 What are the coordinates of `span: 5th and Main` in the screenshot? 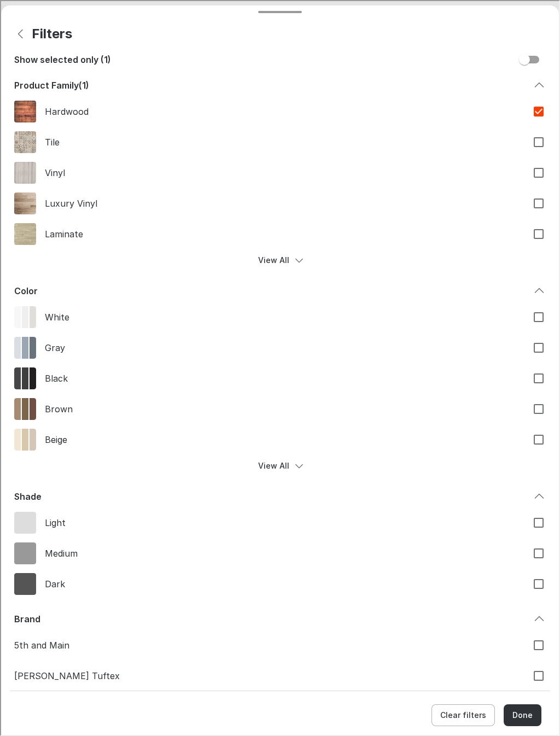 It's located at (265, 644).